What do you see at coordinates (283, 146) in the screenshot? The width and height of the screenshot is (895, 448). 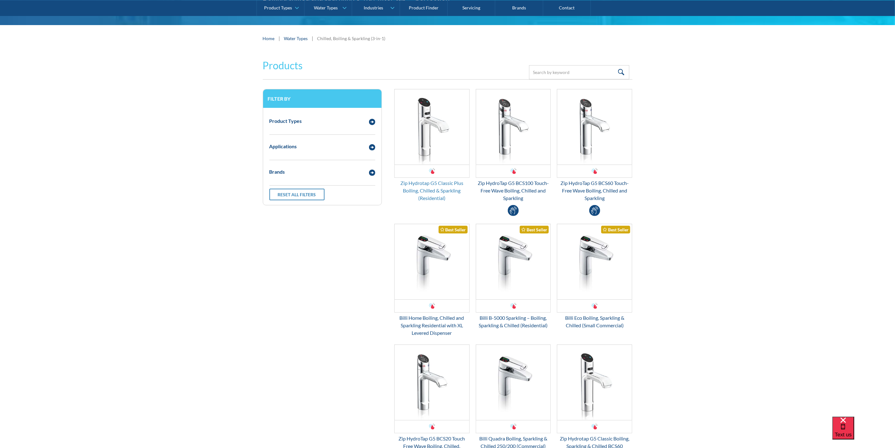 I see `div: Applications` at bounding box center [283, 146].